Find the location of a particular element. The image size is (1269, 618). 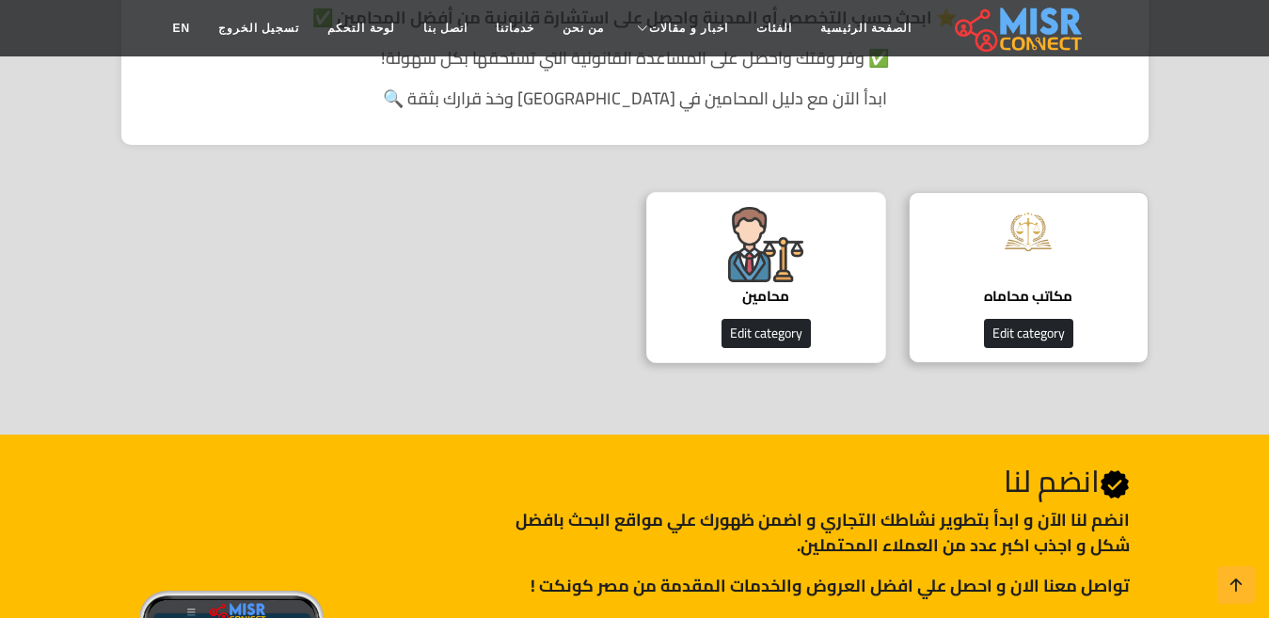

a: تسجيل الخروج is located at coordinates (259, 28).